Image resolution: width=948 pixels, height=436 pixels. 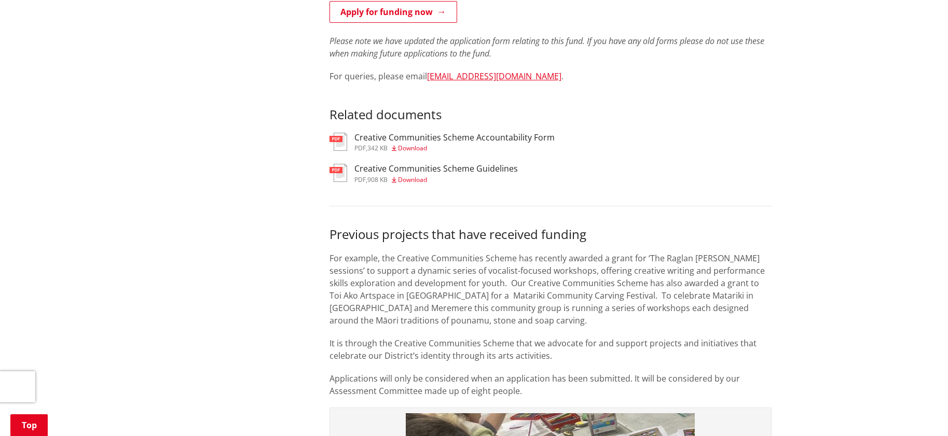 What do you see at coordinates (393, 12) in the screenshot?
I see `a: Apply for funding now` at bounding box center [393, 12].